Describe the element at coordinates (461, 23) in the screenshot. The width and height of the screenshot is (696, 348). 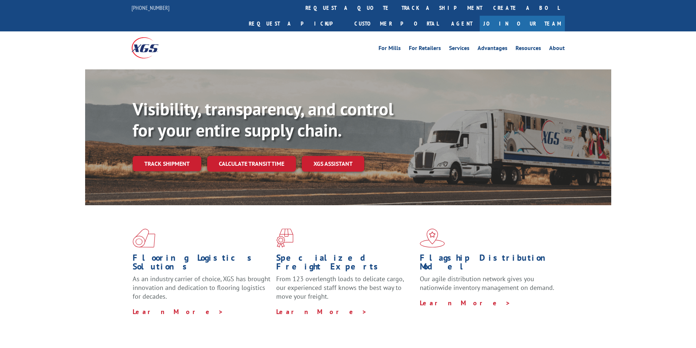
I see `a: Agent` at that location.